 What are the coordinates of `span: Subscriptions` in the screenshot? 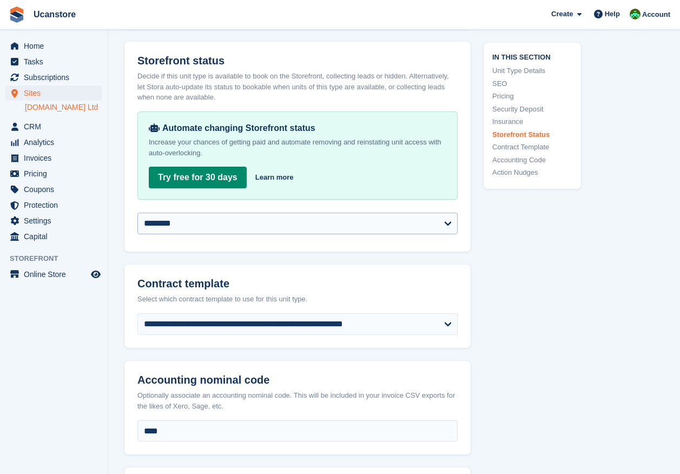 It's located at (56, 77).